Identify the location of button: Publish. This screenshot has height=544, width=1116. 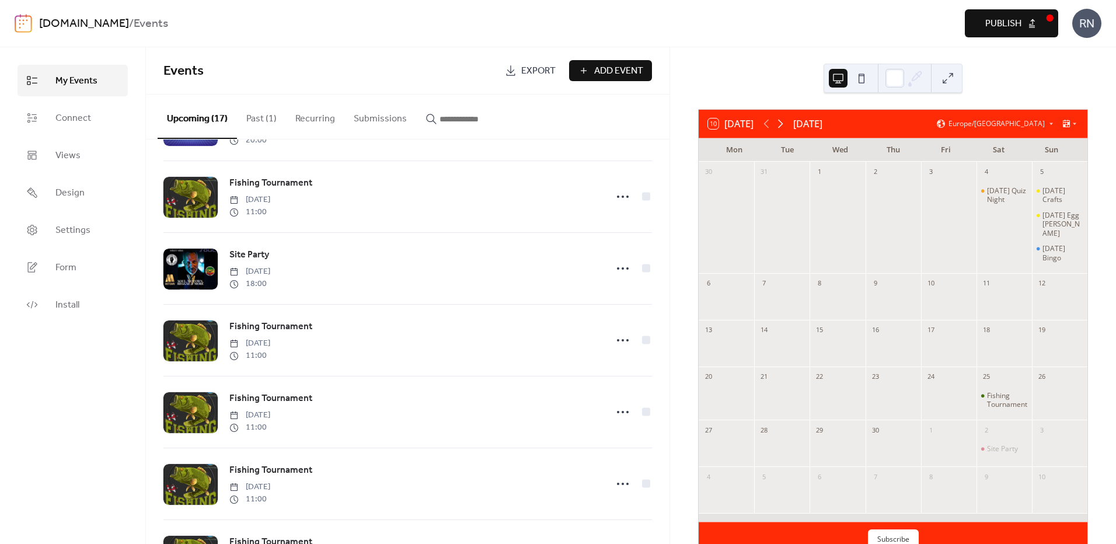
(1011, 23).